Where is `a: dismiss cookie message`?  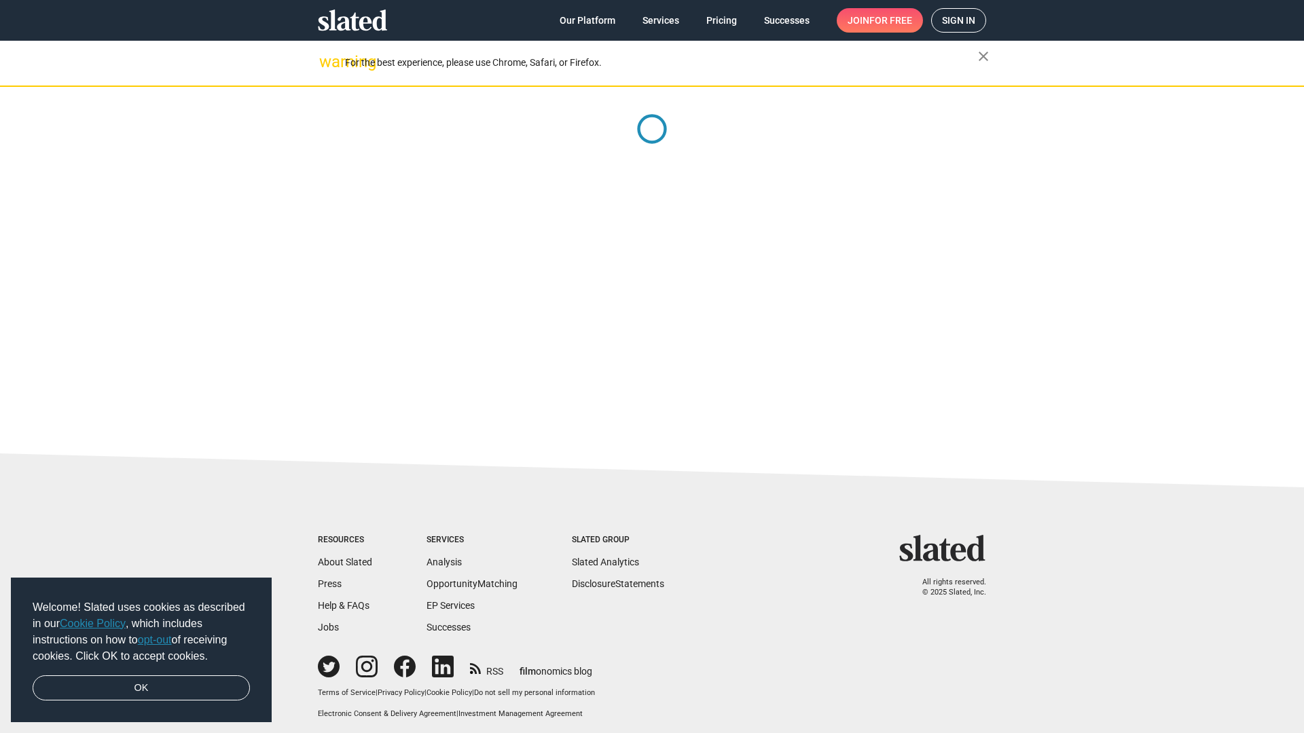 a: dismiss cookie message is located at coordinates (141, 689).